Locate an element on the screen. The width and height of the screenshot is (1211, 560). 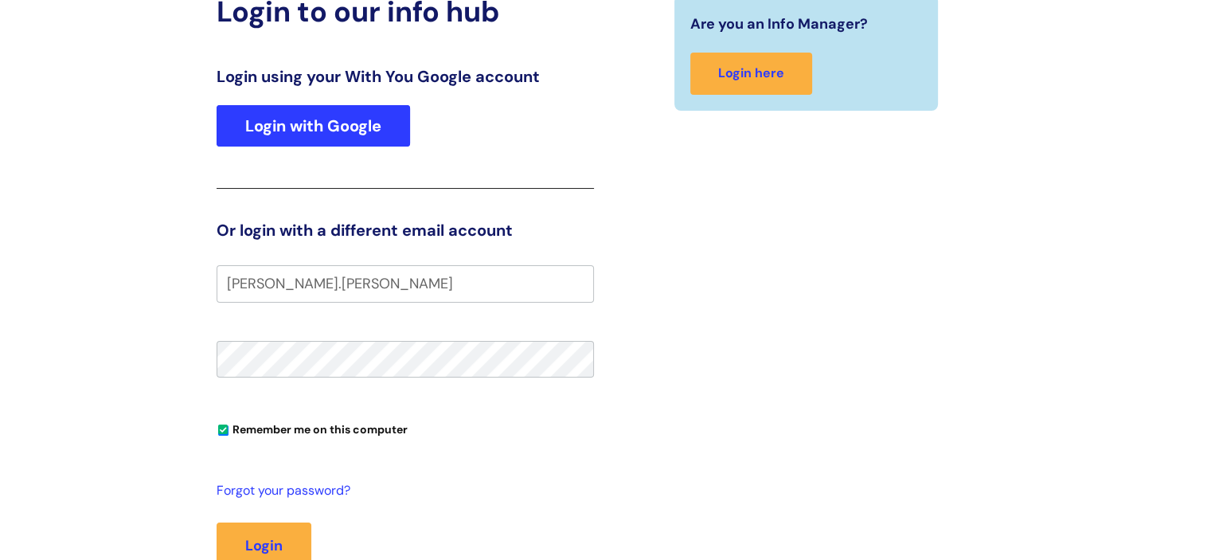
a: Login here is located at coordinates (751, 73).